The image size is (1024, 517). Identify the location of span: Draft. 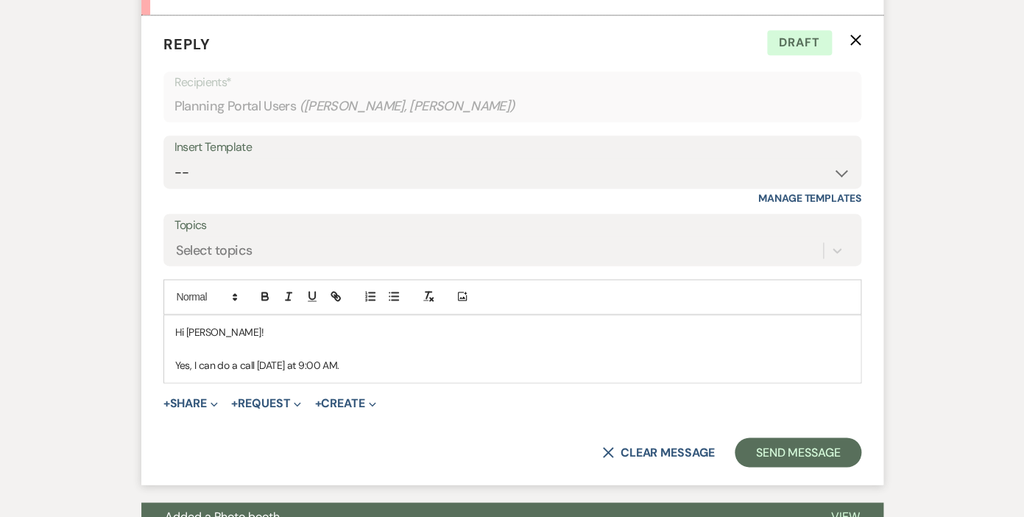
(800, 43).